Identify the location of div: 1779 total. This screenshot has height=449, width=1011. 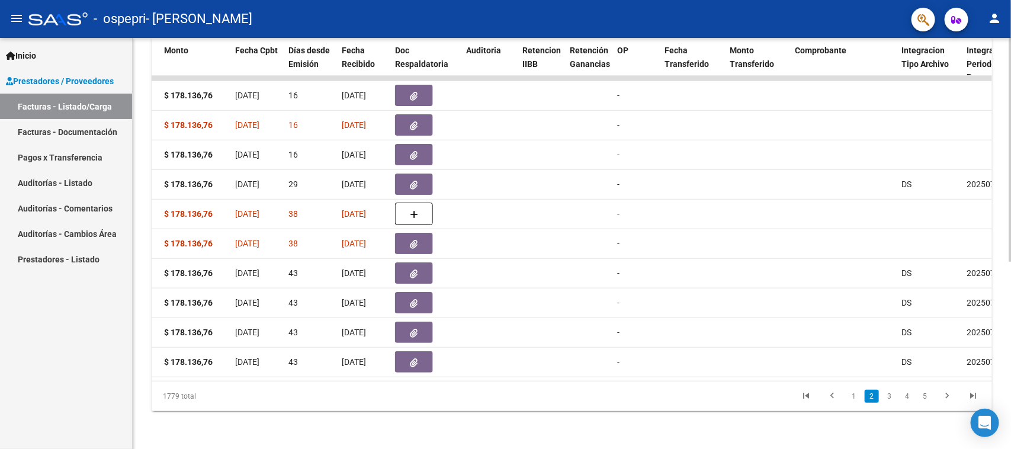
(235, 396).